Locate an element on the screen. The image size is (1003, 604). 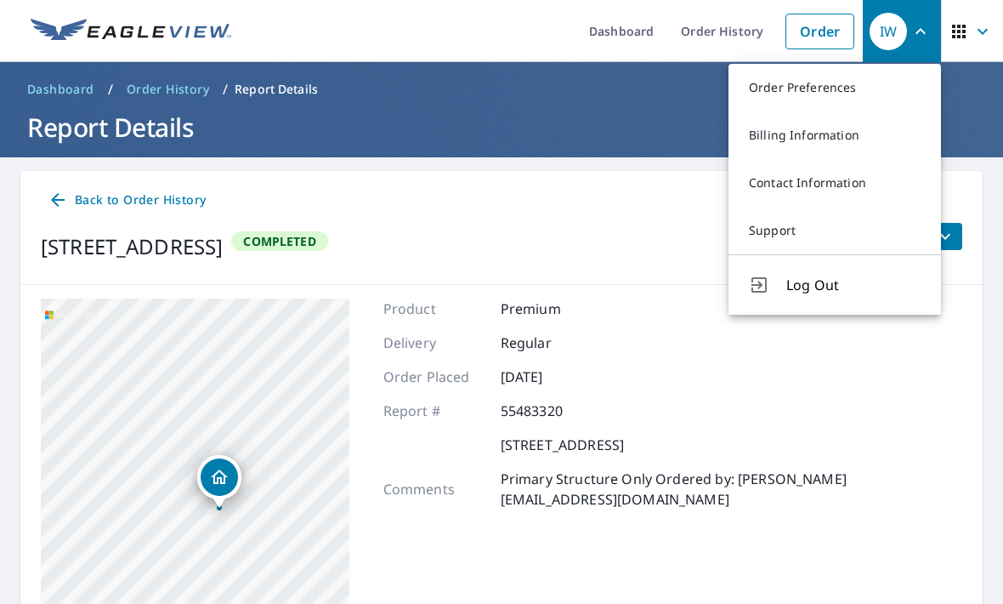
p: Premium is located at coordinates (552, 309).